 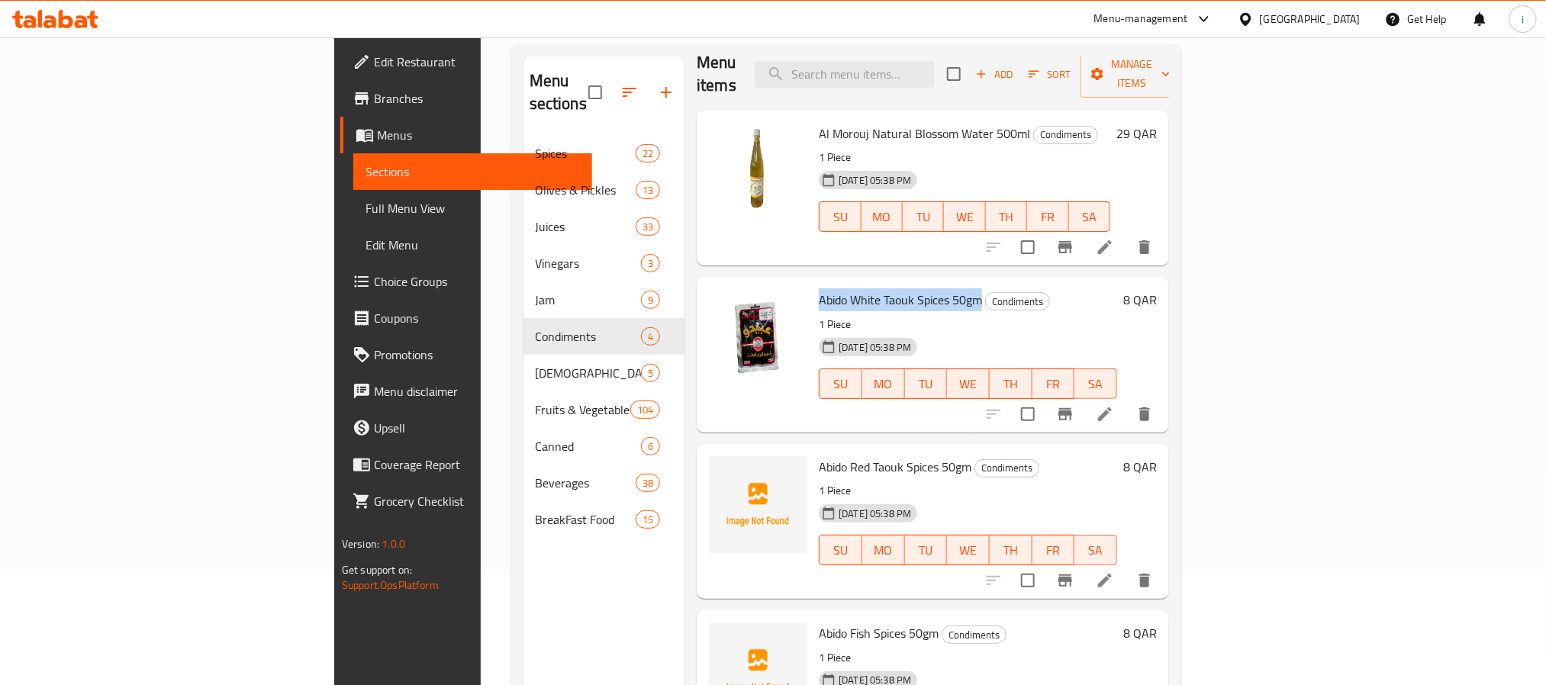 What do you see at coordinates (377, 570) in the screenshot?
I see `span: Get support on:` at bounding box center [377, 570].